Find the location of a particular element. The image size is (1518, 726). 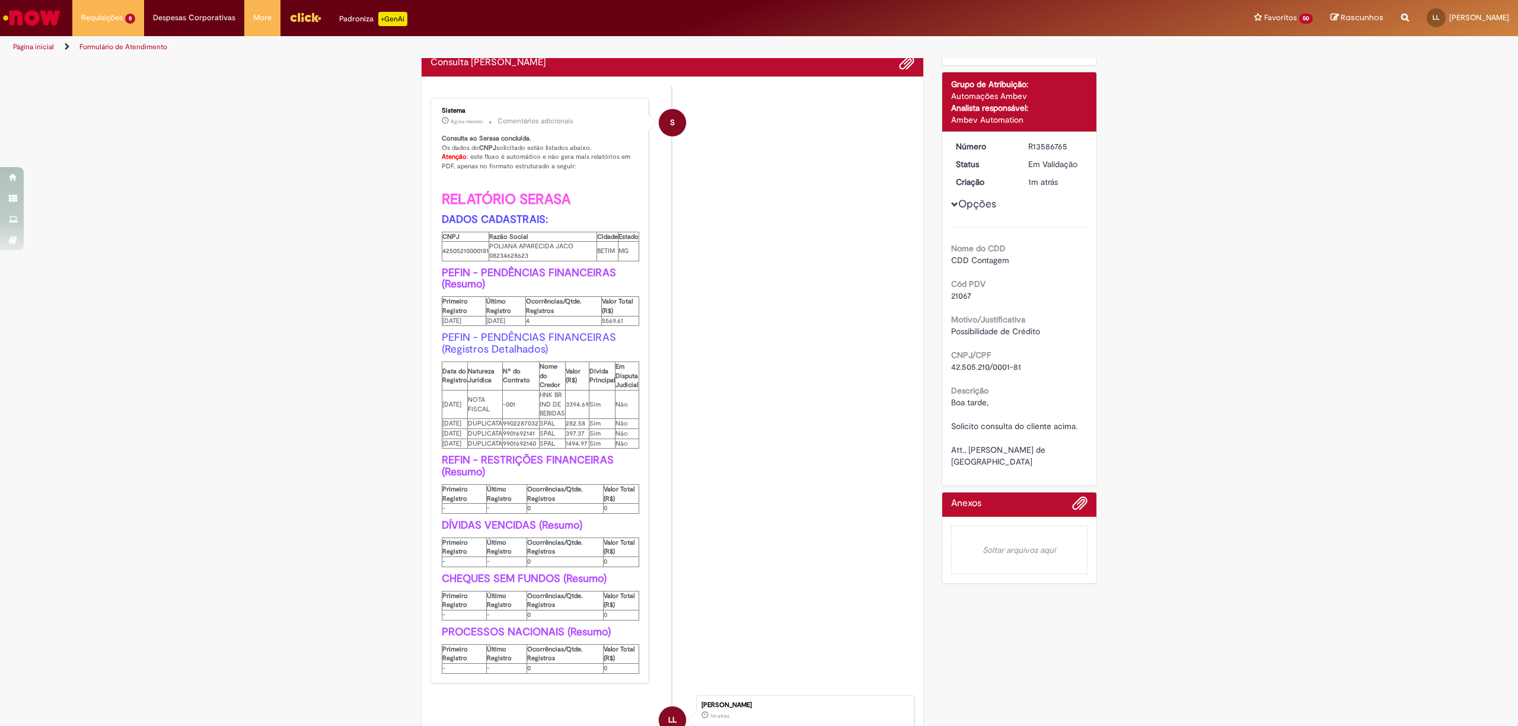

time: 01/10/2025 15:34:48 is located at coordinates (1043, 182).